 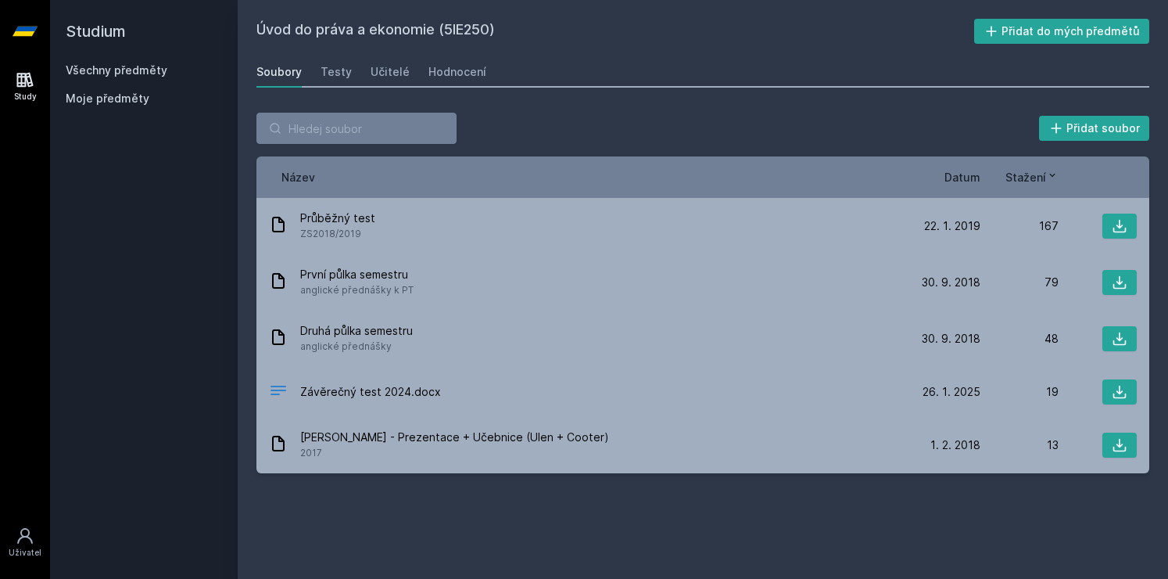 I want to click on a: Study, so click(x=25, y=86).